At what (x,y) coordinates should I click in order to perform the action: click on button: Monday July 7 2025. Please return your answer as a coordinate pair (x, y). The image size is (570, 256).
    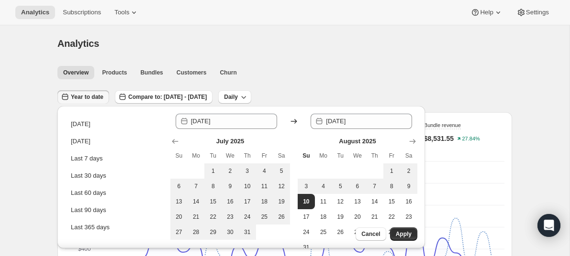
    Looking at the image, I should click on (196, 187).